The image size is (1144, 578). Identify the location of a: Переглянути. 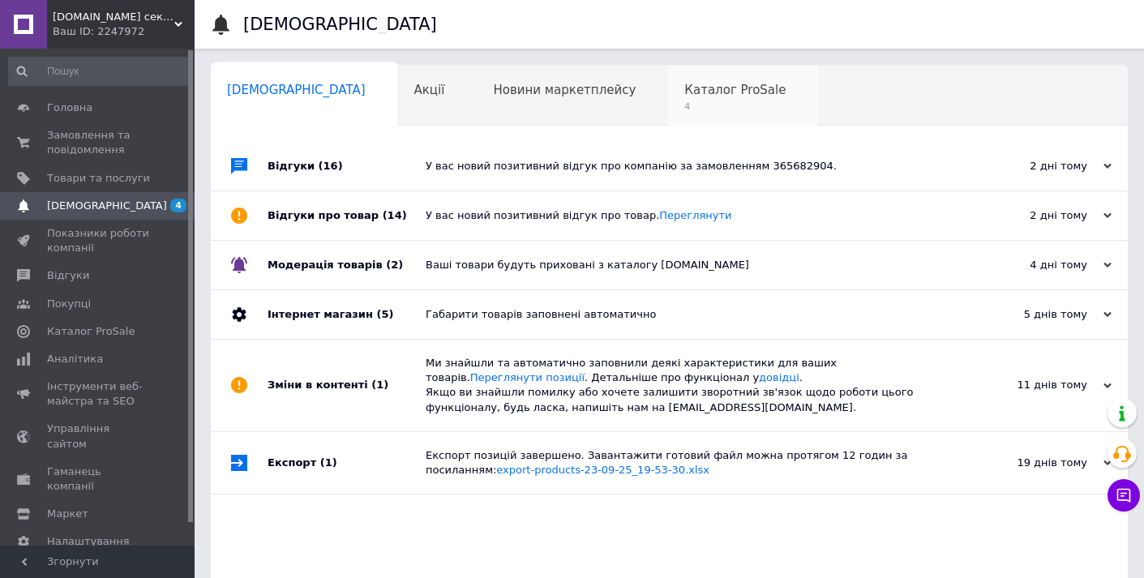
(695, 215).